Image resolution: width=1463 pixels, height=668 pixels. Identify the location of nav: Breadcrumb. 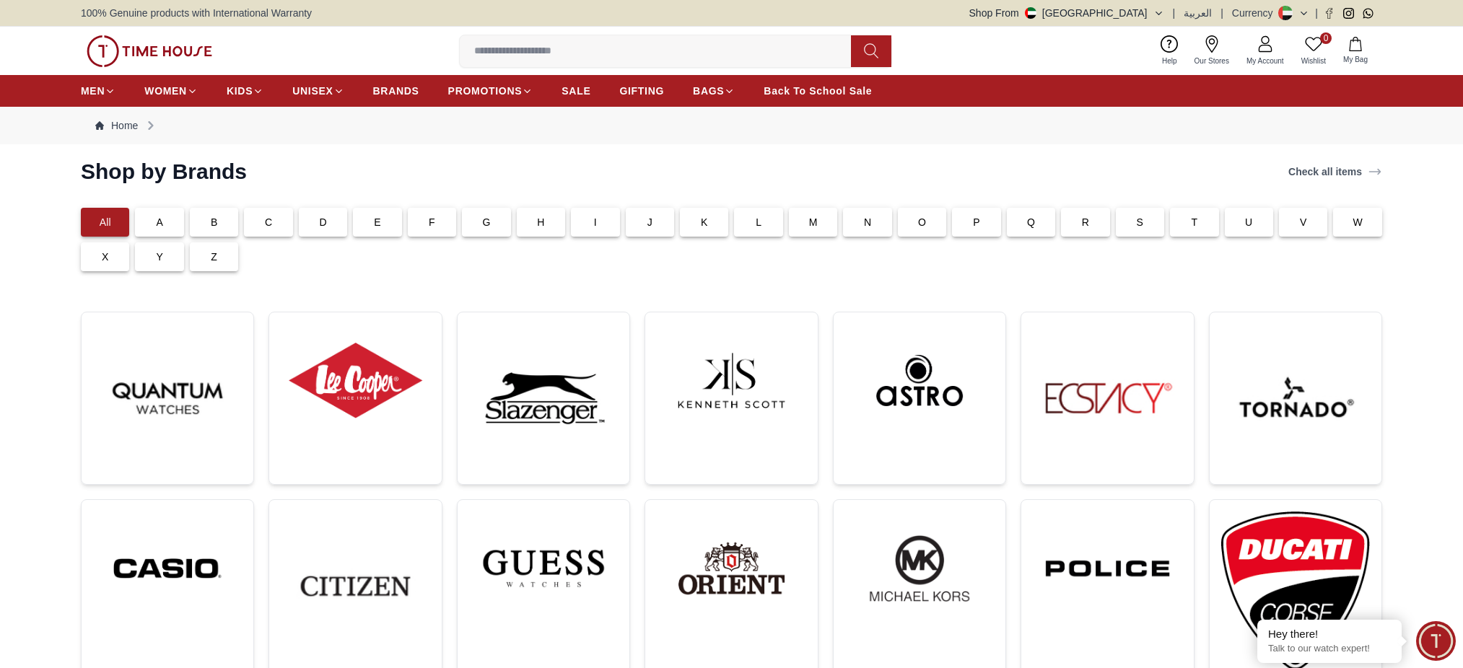
(731, 126).